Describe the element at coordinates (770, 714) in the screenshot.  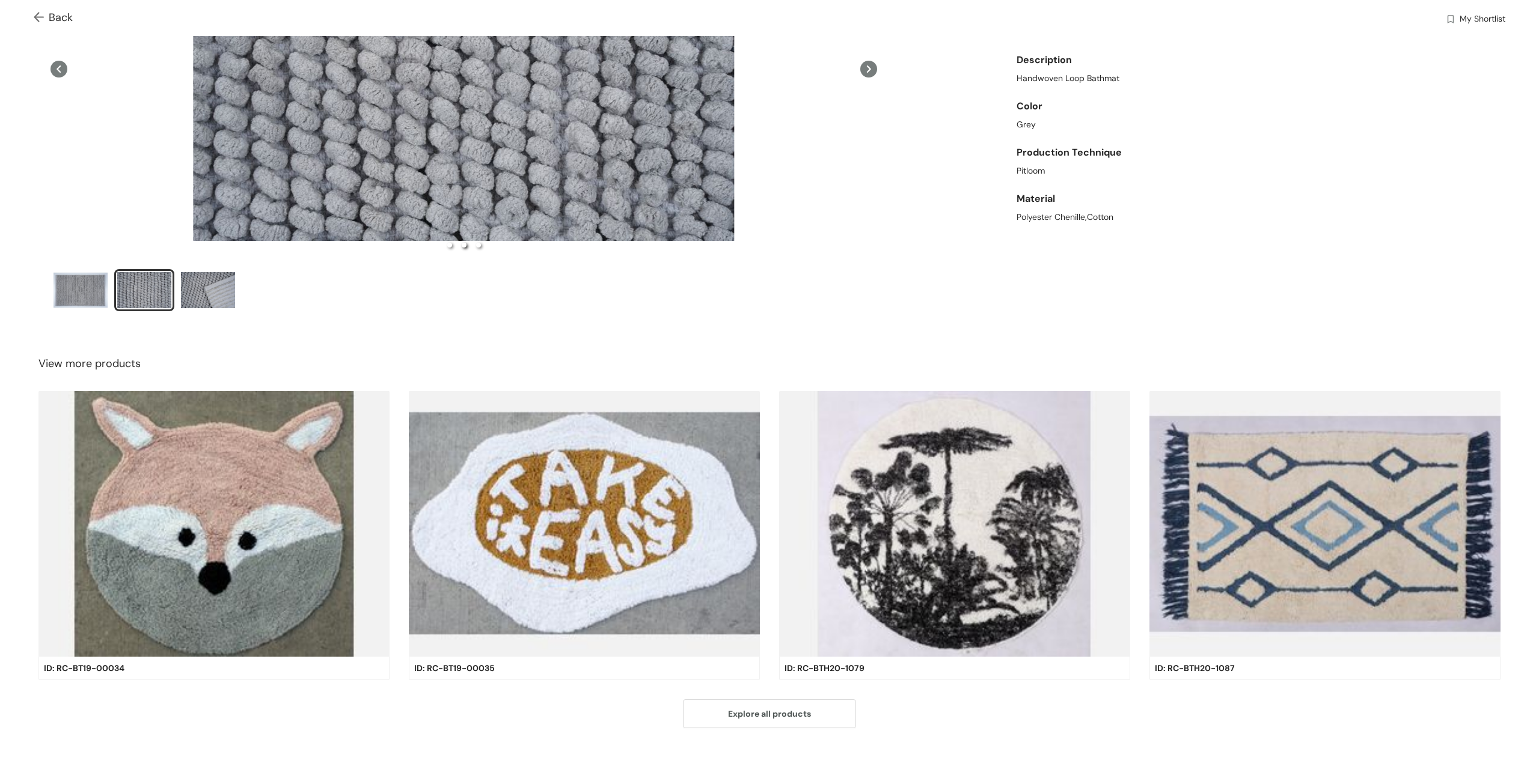
I see `button: Explore all products` at that location.